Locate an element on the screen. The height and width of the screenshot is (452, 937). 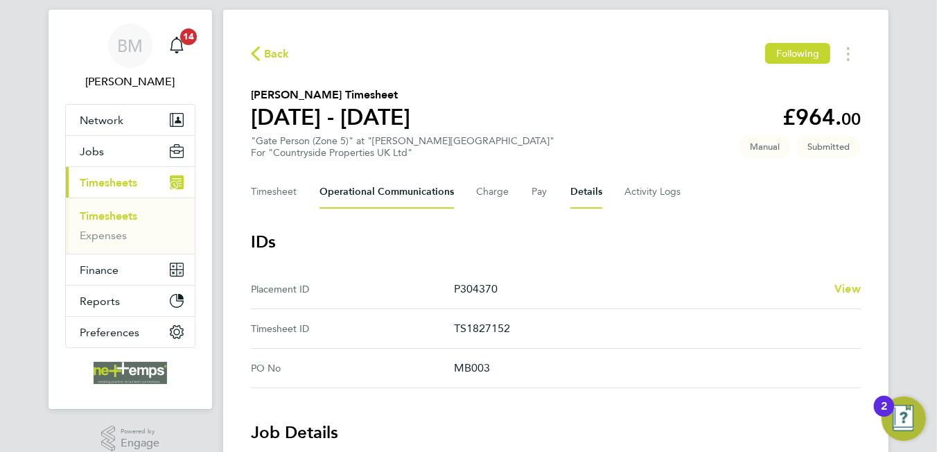
button: Activity Logs is located at coordinates (653, 192).